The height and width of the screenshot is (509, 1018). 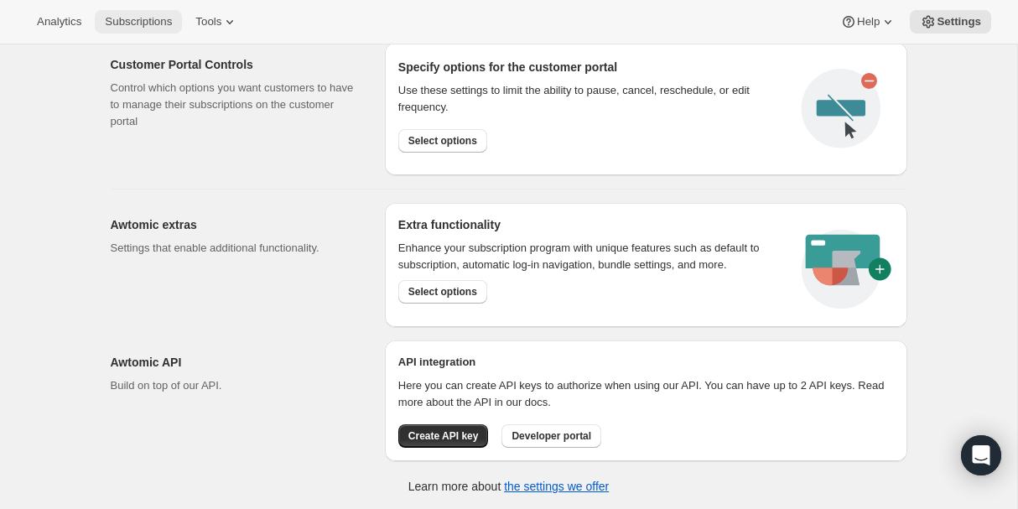 I want to click on button: Tools, so click(x=216, y=22).